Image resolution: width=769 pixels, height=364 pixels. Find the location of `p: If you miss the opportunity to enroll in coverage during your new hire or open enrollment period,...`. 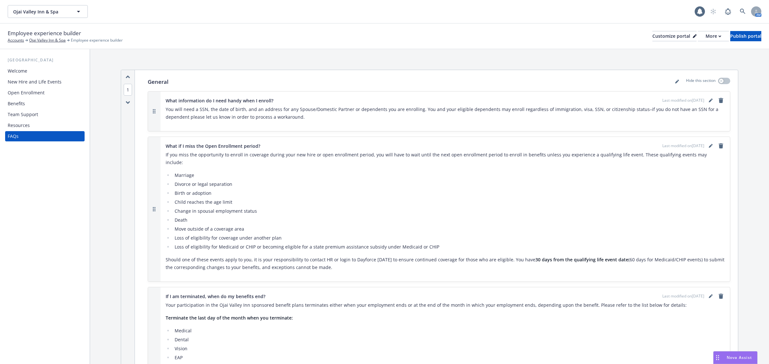

p: If you miss the opportunity to enroll in coverage during your new hire or open enrollment period,... is located at coordinates (445, 159).